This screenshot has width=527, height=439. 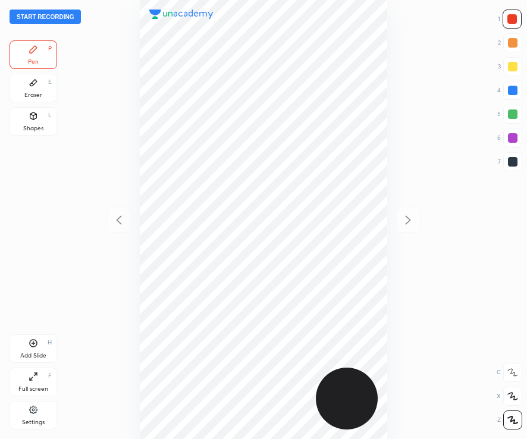 I want to click on div: Z, so click(x=509, y=420).